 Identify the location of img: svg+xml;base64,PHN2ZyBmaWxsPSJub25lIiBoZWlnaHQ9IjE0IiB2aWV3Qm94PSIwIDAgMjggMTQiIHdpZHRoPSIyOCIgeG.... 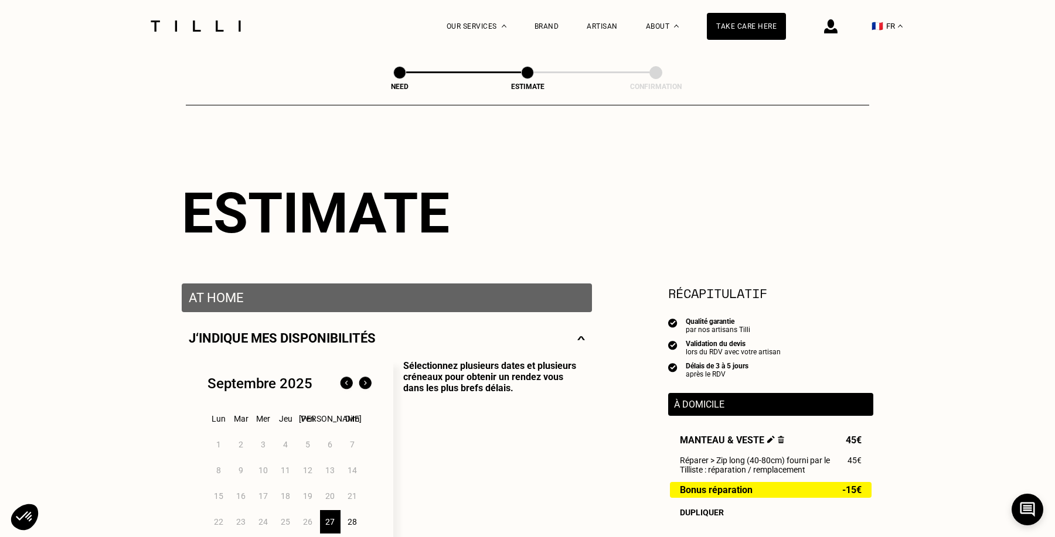
(581, 338).